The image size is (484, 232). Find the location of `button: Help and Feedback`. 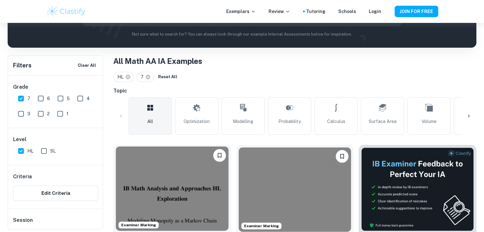

button: Help and Feedback is located at coordinates (388, 11).